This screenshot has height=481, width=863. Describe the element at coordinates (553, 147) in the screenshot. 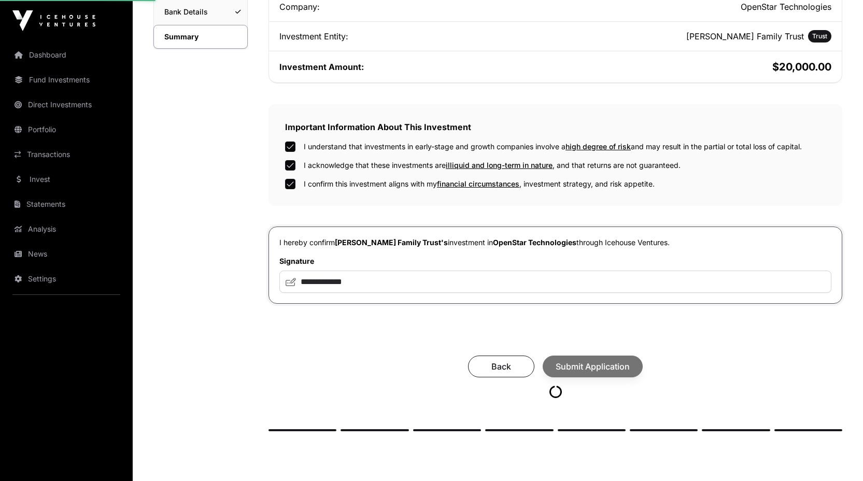

I see `label: I understand that investments in early-stage and growth companies involve a and may result in the...` at that location.